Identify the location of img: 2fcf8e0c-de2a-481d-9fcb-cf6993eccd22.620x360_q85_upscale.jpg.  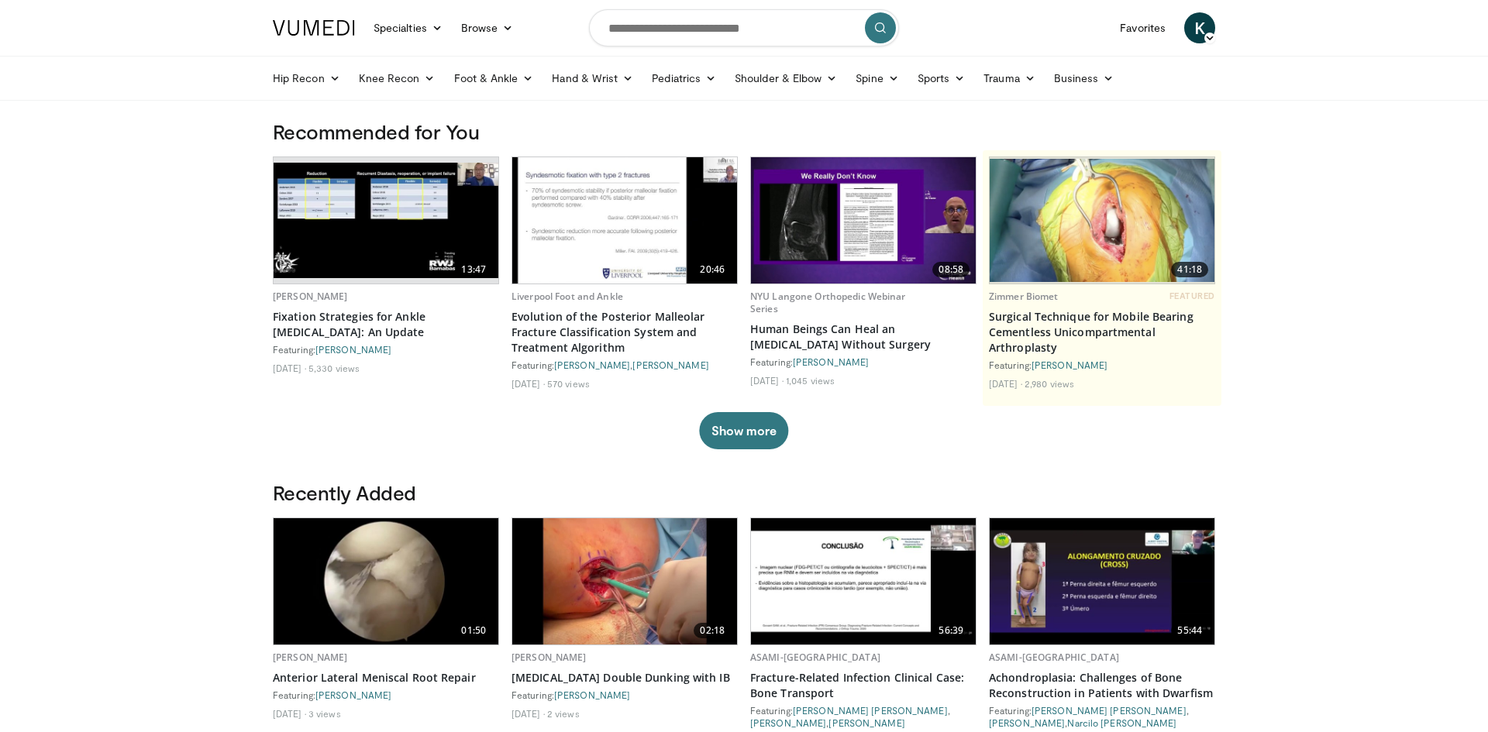
(386, 220).